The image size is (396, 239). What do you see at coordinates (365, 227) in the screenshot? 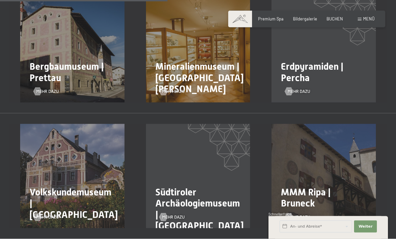
I see `button: Weiter` at bounding box center [365, 227].